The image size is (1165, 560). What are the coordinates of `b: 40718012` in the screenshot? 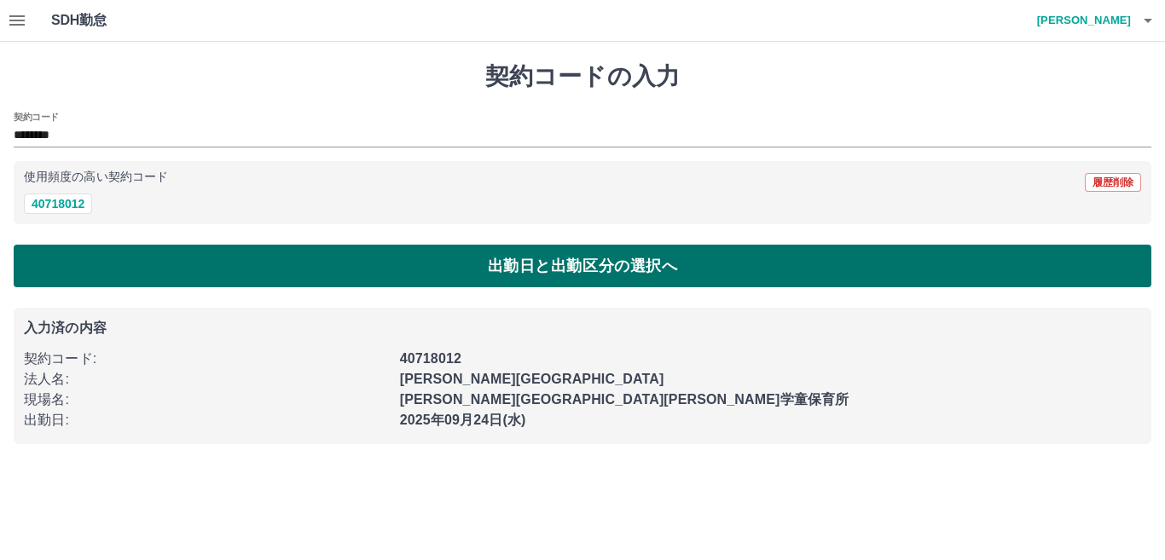 It's located at (431, 358).